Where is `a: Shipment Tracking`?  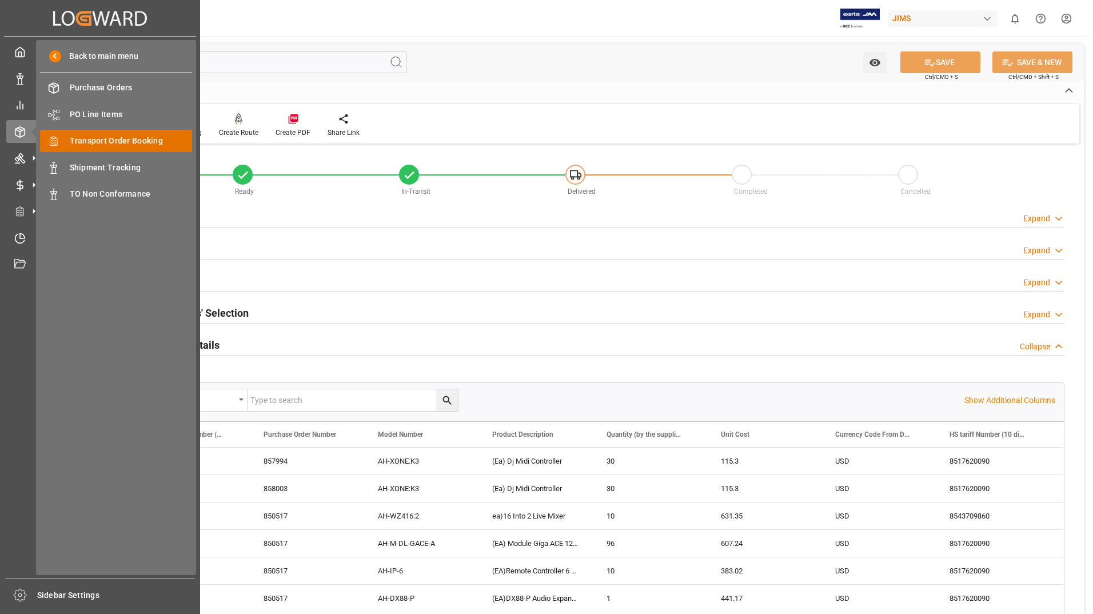 a: Shipment Tracking is located at coordinates (116, 167).